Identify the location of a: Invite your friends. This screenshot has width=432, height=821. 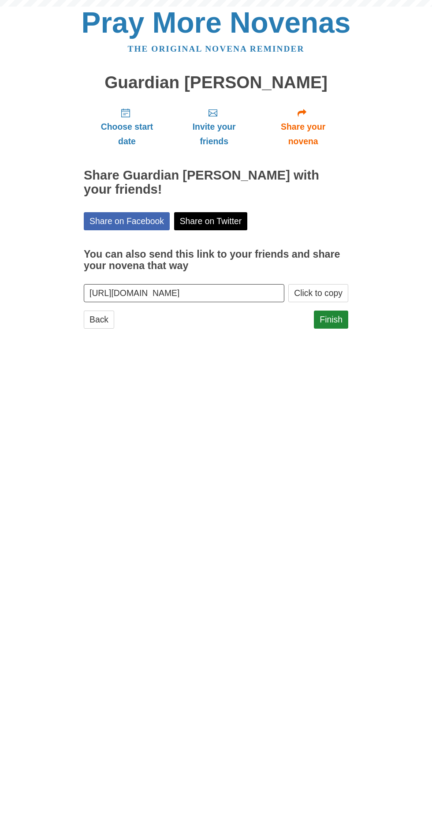
(214, 127).